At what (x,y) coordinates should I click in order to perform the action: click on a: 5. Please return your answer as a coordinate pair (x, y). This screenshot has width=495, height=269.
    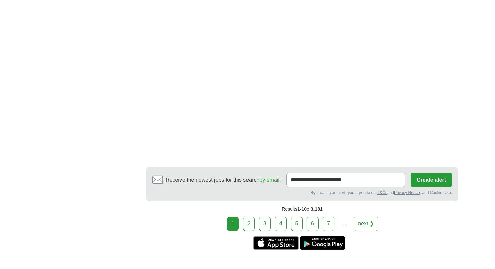
    Looking at the image, I should click on (297, 223).